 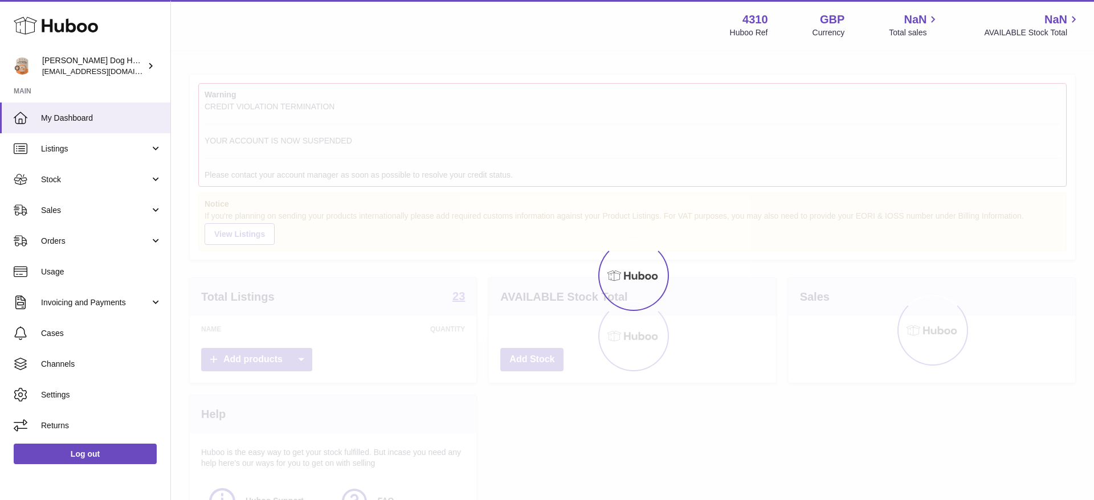 I want to click on span: Listings, so click(x=95, y=149).